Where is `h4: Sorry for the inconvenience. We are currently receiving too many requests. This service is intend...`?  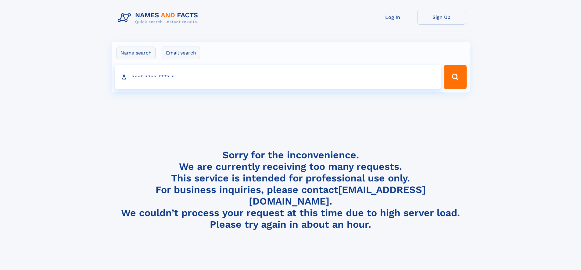 h4: Sorry for the inconvenience. We are currently receiving too many requests. This service is intend... is located at coordinates (291, 190).